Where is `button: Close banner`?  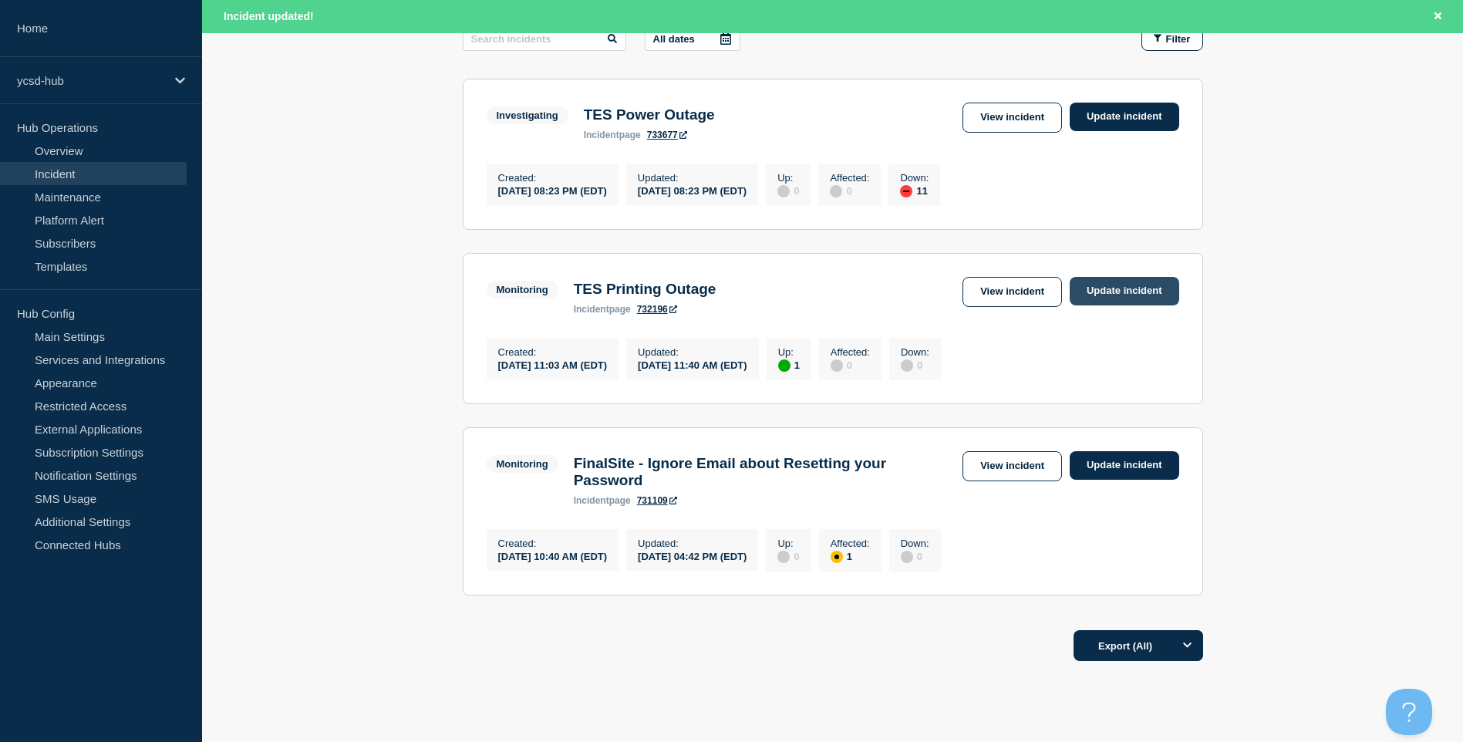
button: Close banner is located at coordinates (1437, 16).